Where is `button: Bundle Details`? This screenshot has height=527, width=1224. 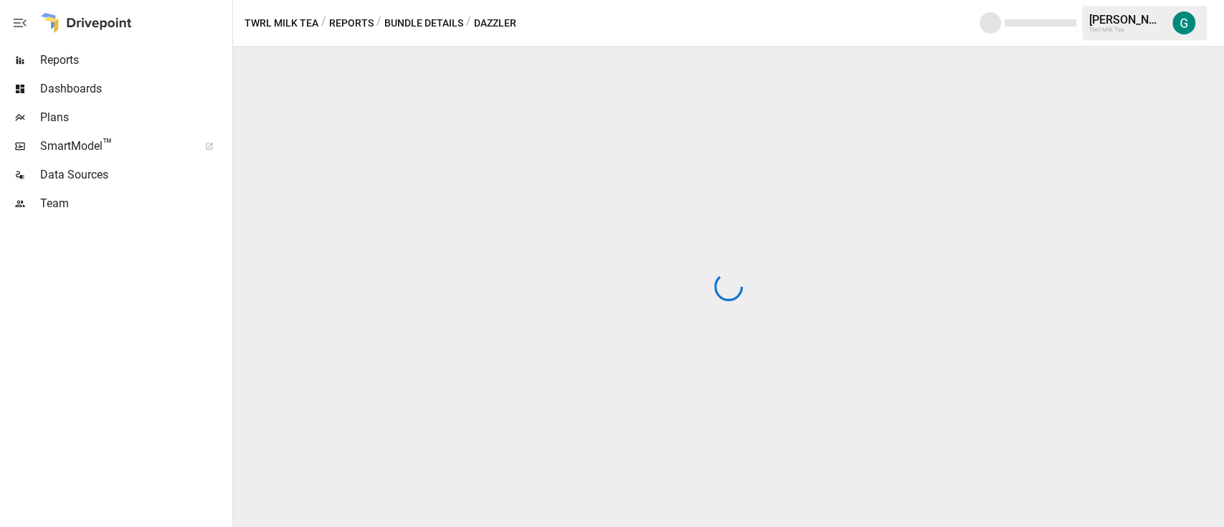
button: Bundle Details is located at coordinates (424, 23).